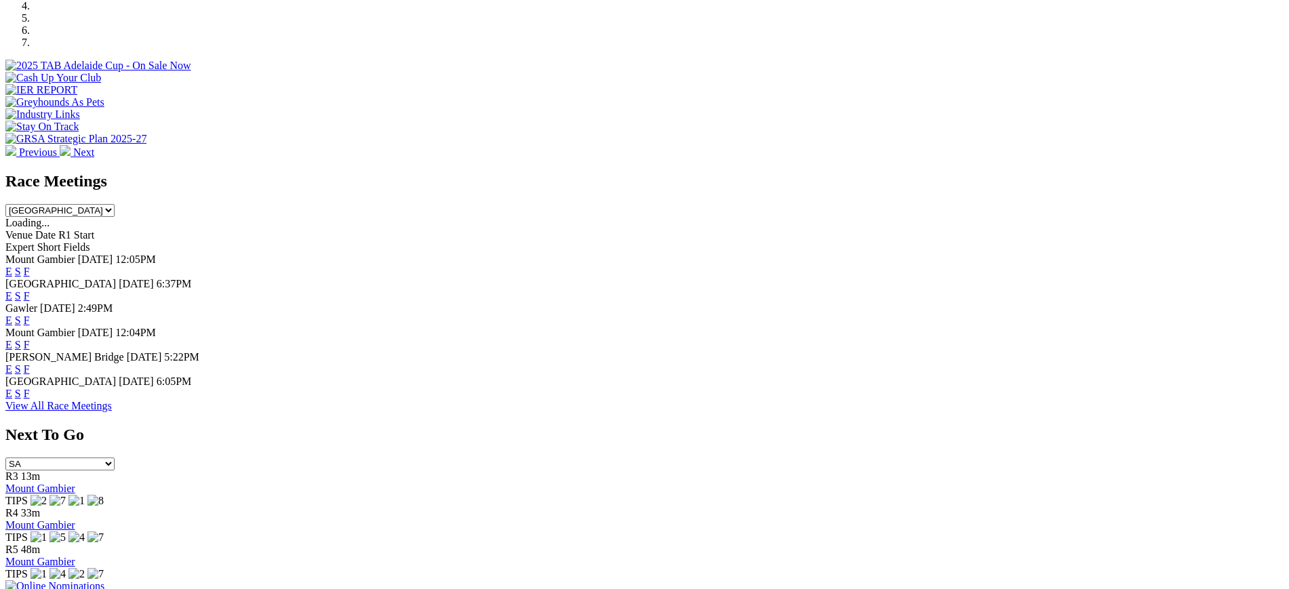 This screenshot has height=589, width=1289. Describe the element at coordinates (11, 151) in the screenshot. I see `img: chevron-left-pager-white.svg` at that location.